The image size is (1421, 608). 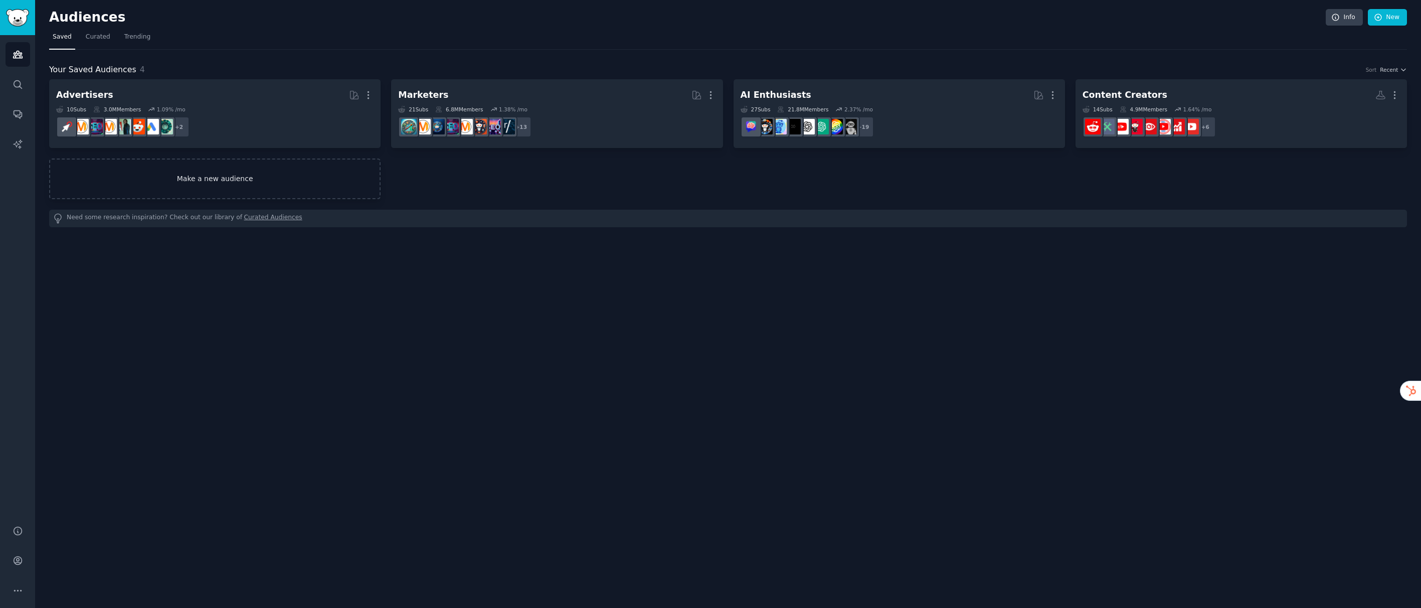 What do you see at coordinates (1191, 126) in the screenshot?
I see `img: GetMoreViewsYT` at bounding box center [1191, 126].